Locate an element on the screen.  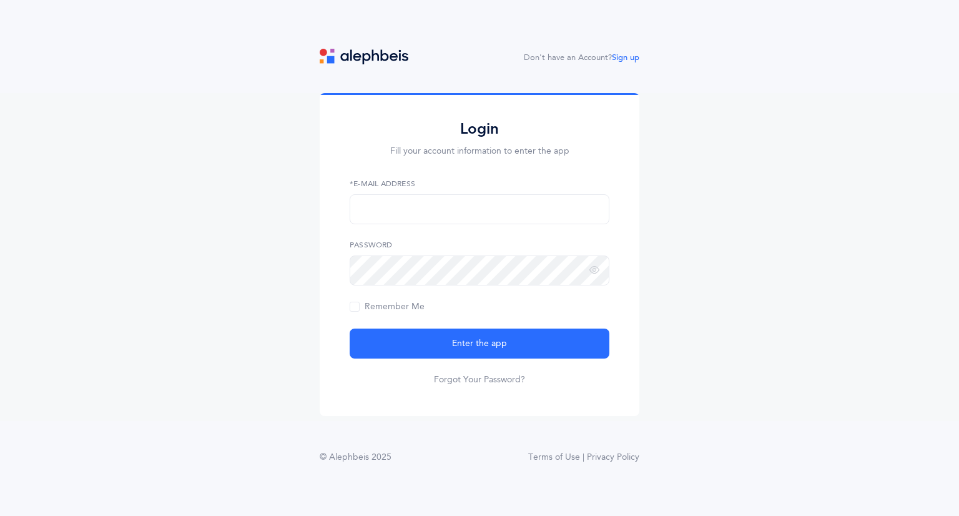
p: Fill your account information to enter the app is located at coordinates (479, 151).